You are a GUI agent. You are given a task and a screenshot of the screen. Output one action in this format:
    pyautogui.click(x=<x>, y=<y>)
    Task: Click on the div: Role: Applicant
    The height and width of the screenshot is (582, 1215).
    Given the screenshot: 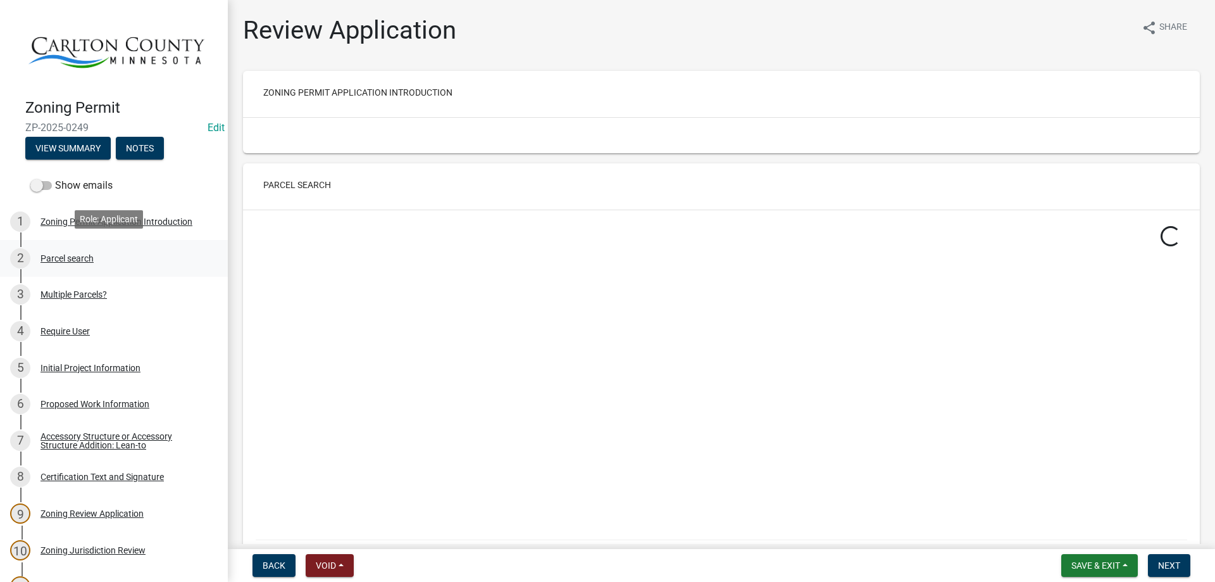 What is the action you would take?
    pyautogui.click(x=109, y=219)
    